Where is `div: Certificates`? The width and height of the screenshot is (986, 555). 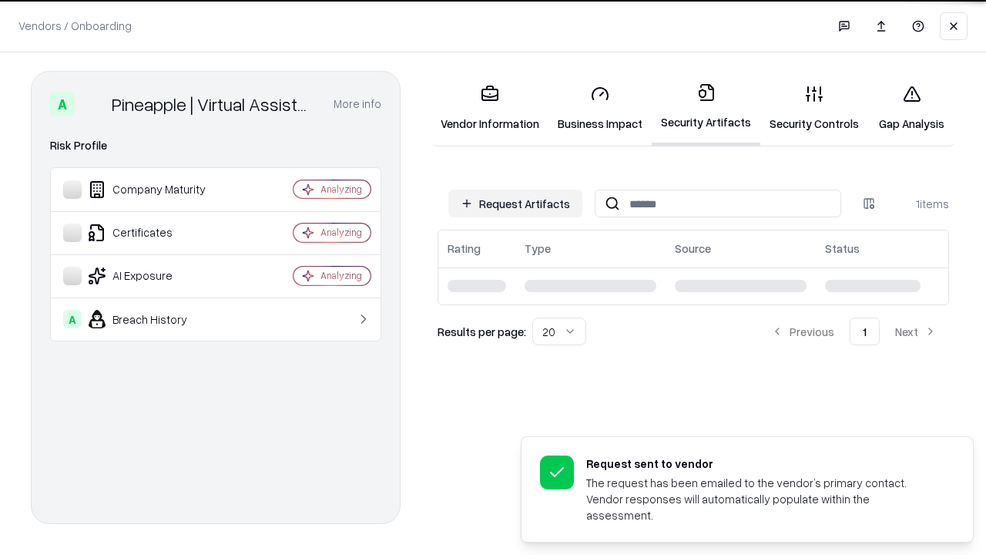
div: Certificates is located at coordinates (155, 233).